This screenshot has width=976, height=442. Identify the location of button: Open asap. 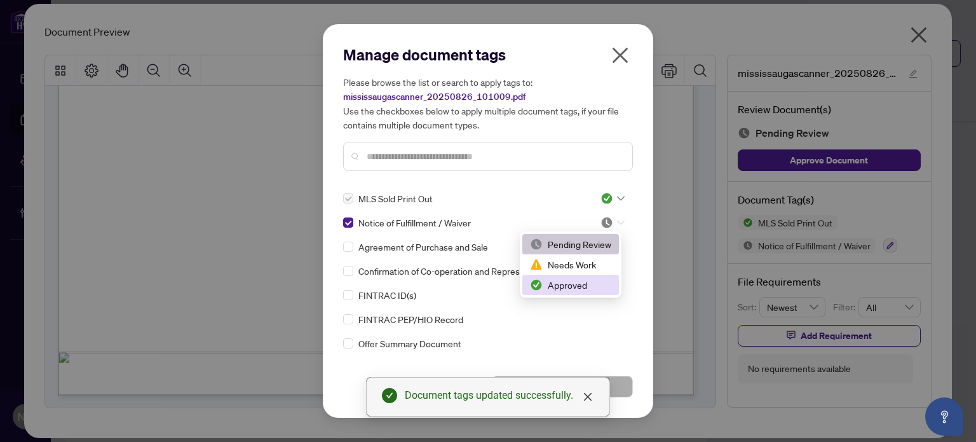
(944, 416).